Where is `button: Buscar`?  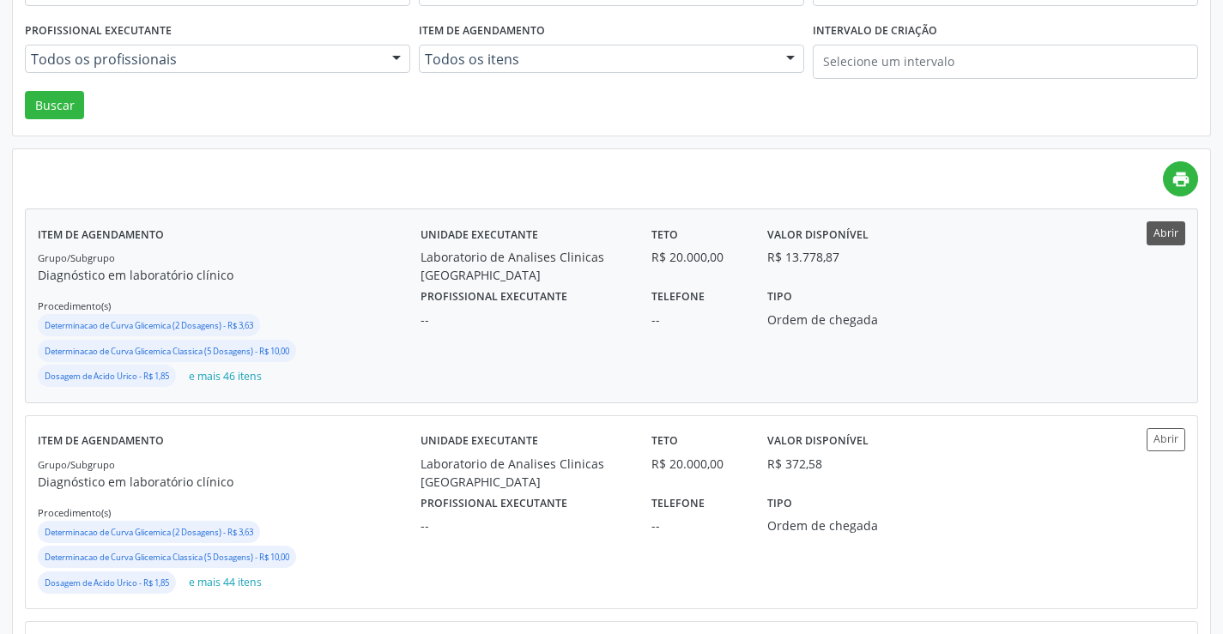 button: Buscar is located at coordinates (54, 106).